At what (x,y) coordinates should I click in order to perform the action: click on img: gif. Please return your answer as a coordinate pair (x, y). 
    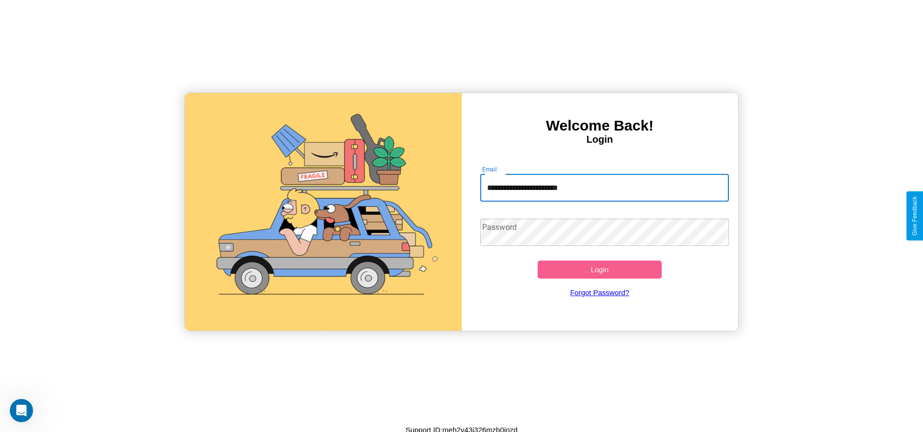
    Looking at the image, I should click on (323, 212).